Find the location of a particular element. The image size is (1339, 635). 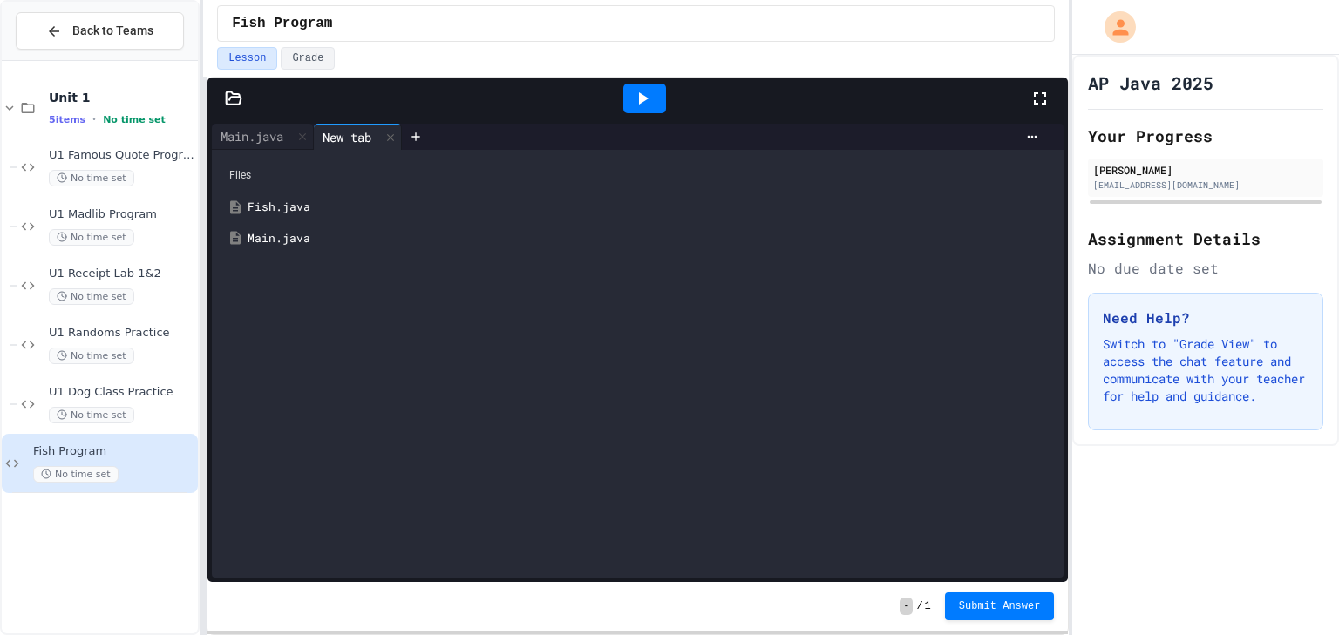

div: Files is located at coordinates (637, 175).